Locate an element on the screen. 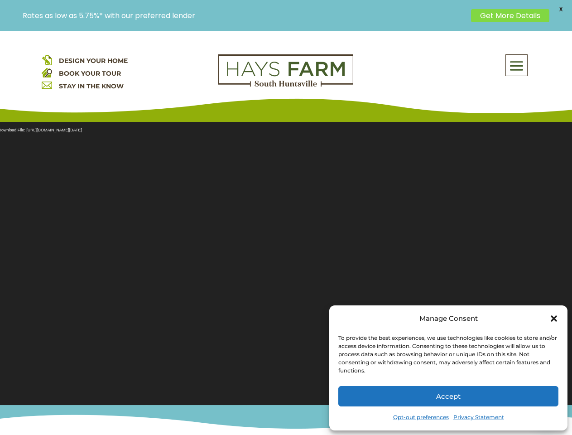 This screenshot has width=572, height=435. a: STAY IN THE KNOW is located at coordinates (91, 86).